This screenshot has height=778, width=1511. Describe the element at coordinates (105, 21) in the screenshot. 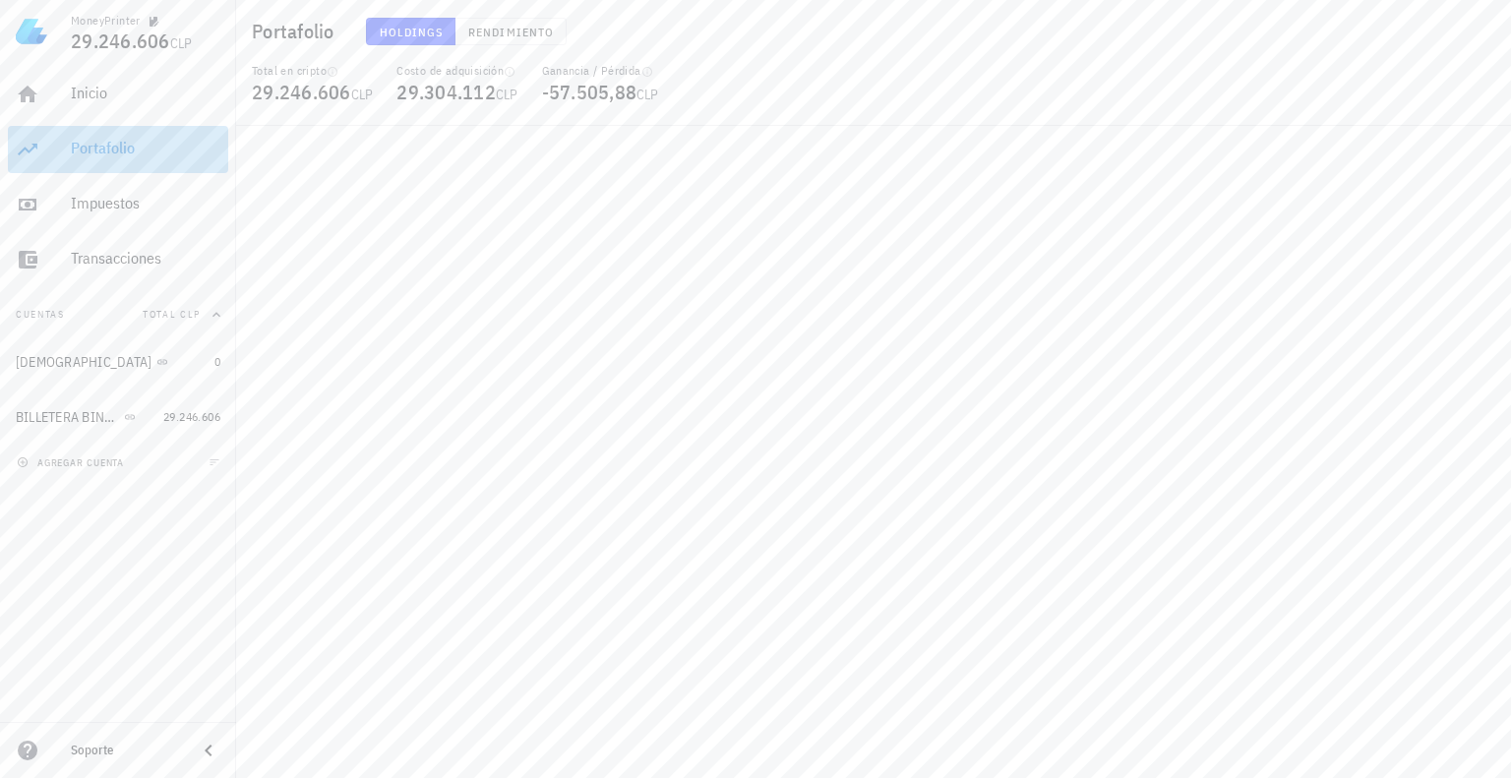

I see `div: MoneyPrinter` at that location.